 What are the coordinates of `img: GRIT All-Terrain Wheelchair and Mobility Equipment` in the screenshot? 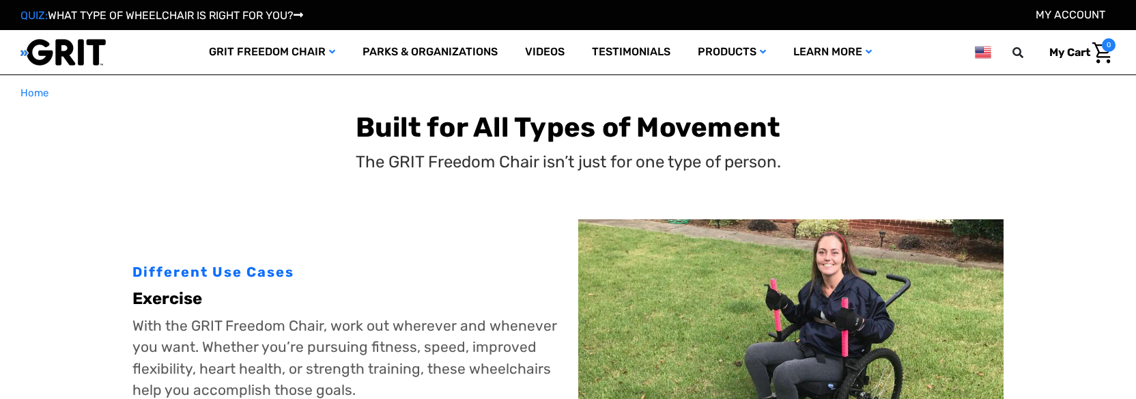 It's located at (63, 52).